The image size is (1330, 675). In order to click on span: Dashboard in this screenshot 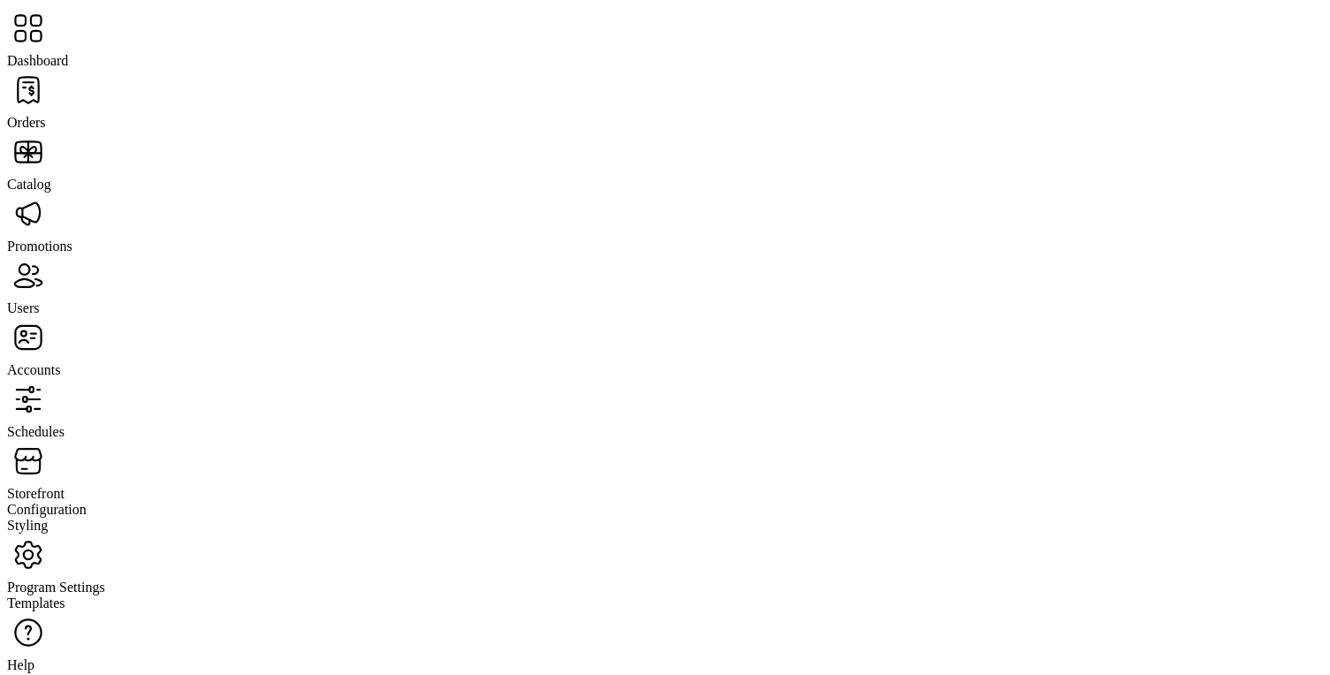, I will do `click(37, 60)`.